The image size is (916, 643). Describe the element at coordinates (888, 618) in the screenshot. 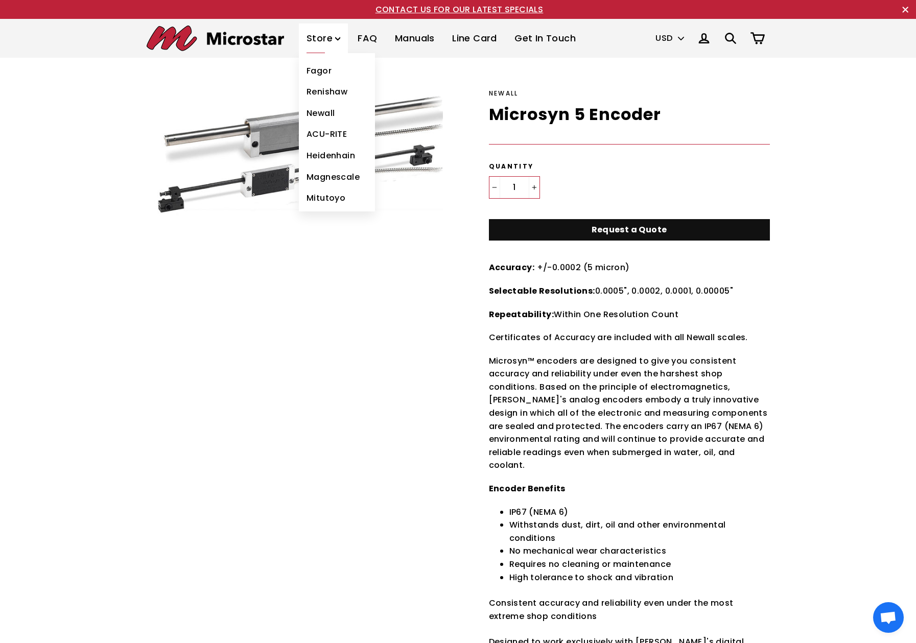

I see `a: Chat öffnen` at that location.